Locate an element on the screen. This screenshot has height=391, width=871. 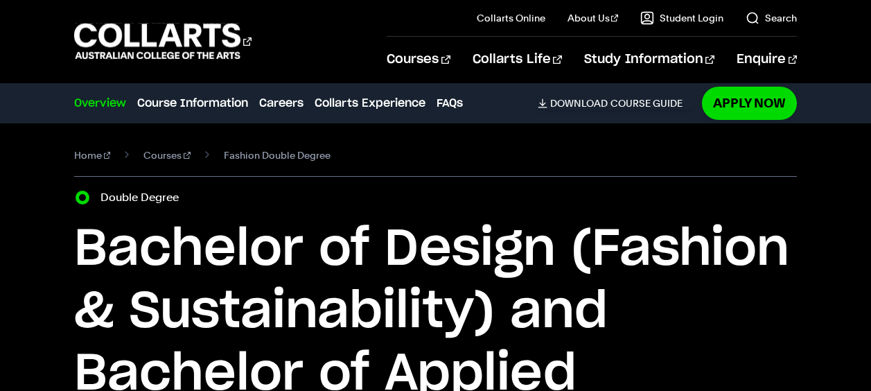
a: Enquire is located at coordinates (766, 60).